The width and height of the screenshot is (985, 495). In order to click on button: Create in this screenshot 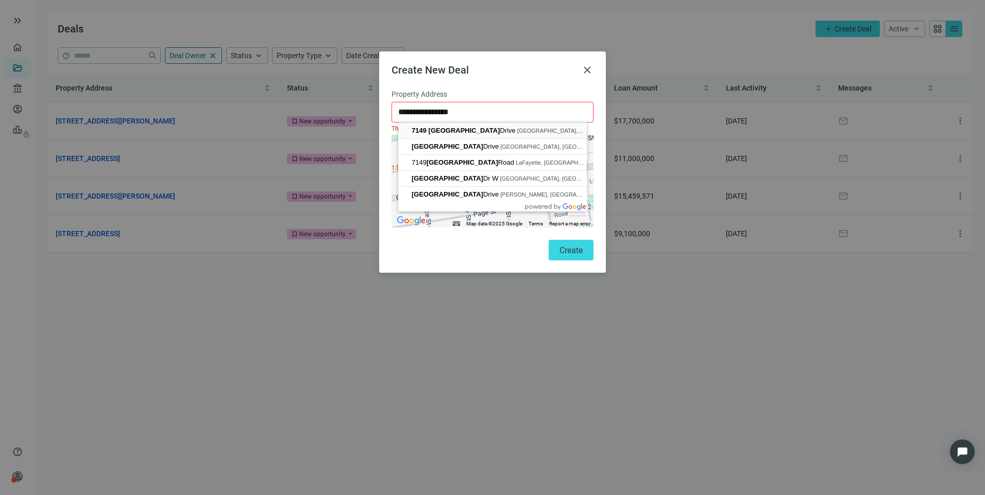, I will do `click(571, 250)`.